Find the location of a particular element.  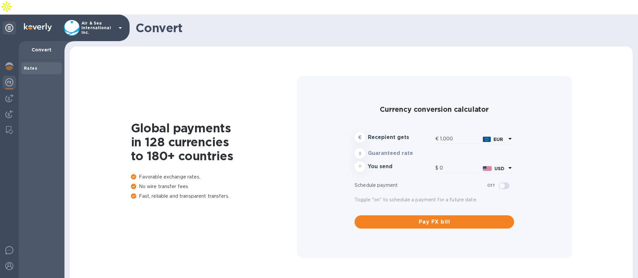

img: Foreign exchange is located at coordinates (9, 82).